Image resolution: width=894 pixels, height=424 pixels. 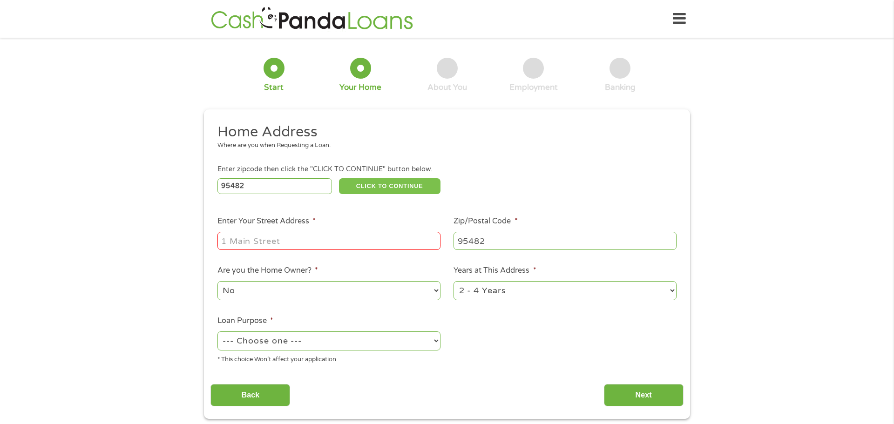 I want to click on h2: Home Address, so click(x=444, y=132).